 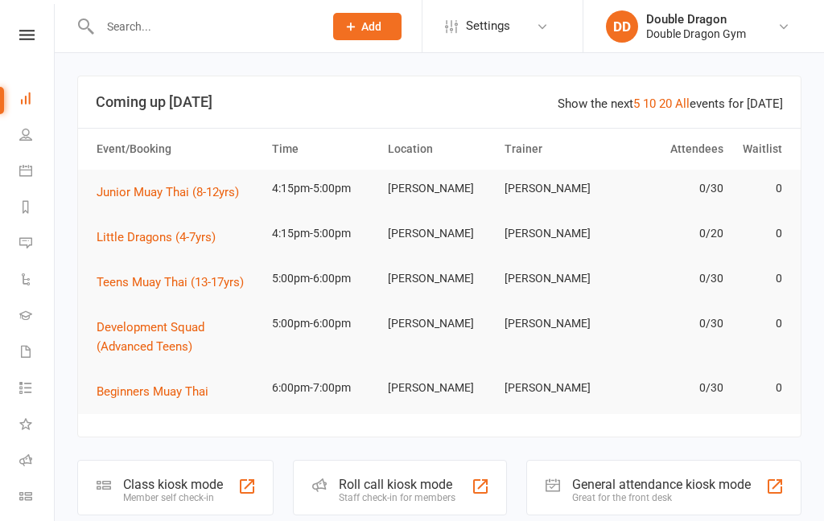 What do you see at coordinates (170, 282) in the screenshot?
I see `span: Teens Muay Thai (13-17yrs)` at bounding box center [170, 282].